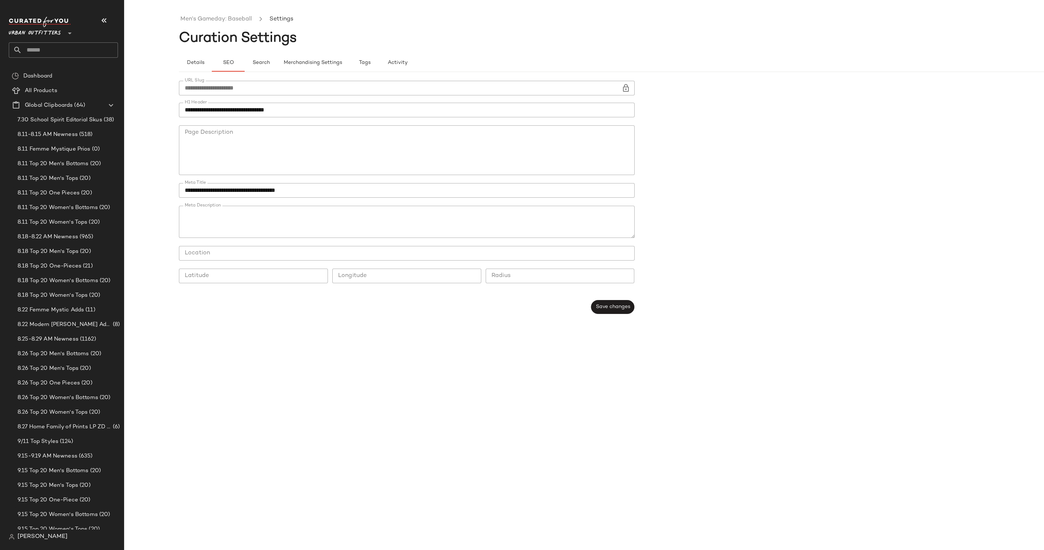  Describe the element at coordinates (228, 63) in the screenshot. I see `span: SEO` at that location.